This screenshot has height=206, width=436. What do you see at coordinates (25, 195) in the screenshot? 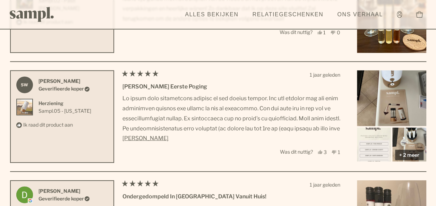
I see `img: Profielfoto voor Dan O.` at bounding box center [25, 195].